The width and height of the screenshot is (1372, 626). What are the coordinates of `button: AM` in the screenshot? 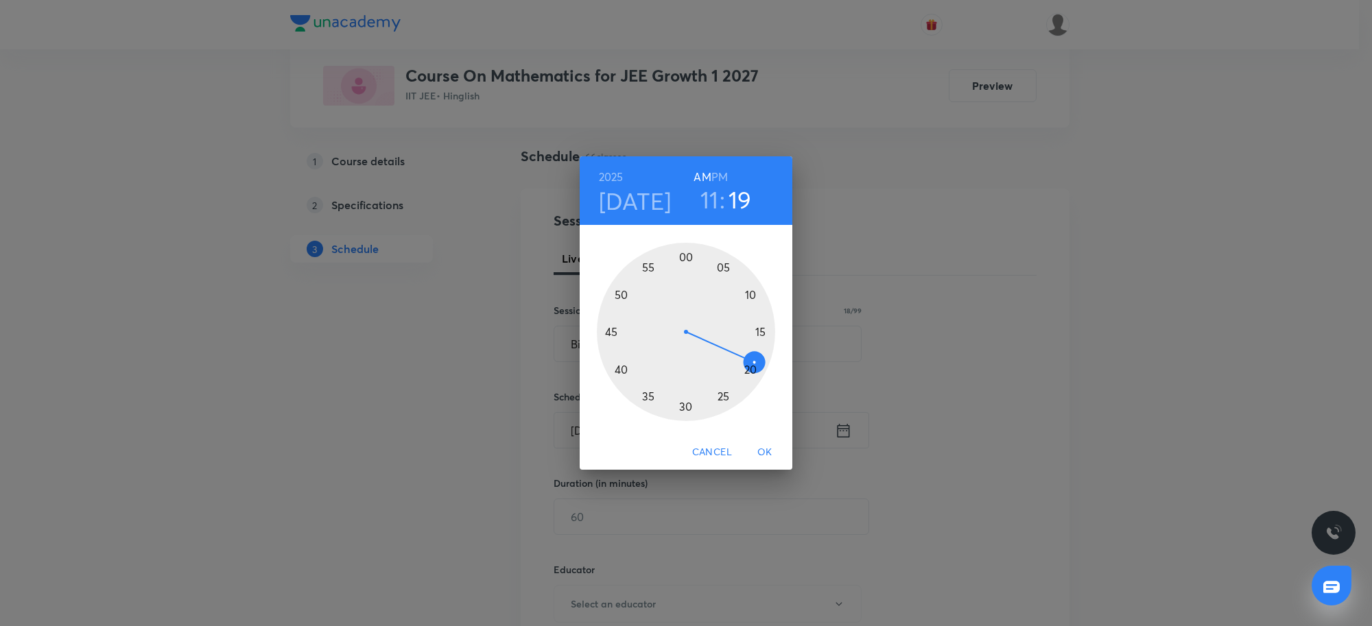 It's located at (702, 177).